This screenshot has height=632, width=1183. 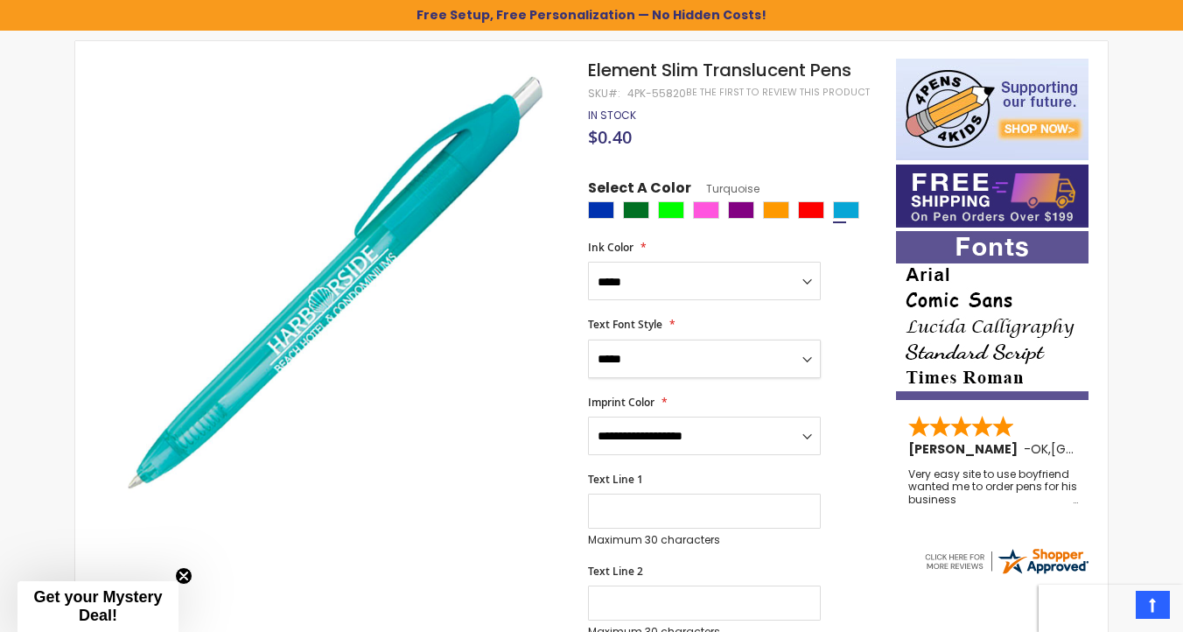 I want to click on strong: SKU, so click(x=604, y=93).